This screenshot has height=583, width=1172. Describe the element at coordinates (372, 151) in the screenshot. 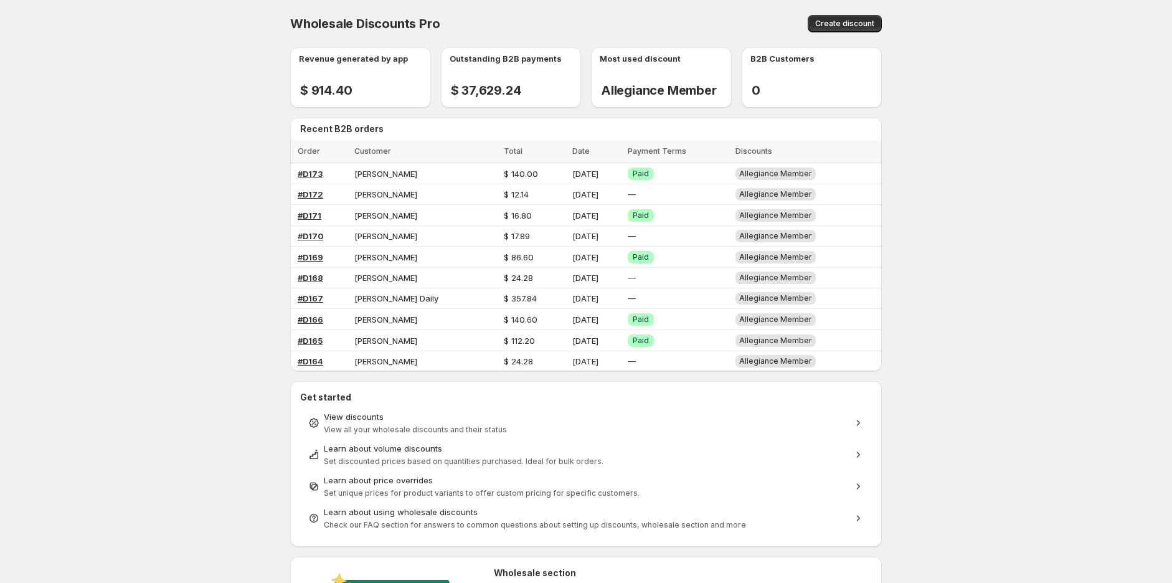

I see `span: Customer` at that location.